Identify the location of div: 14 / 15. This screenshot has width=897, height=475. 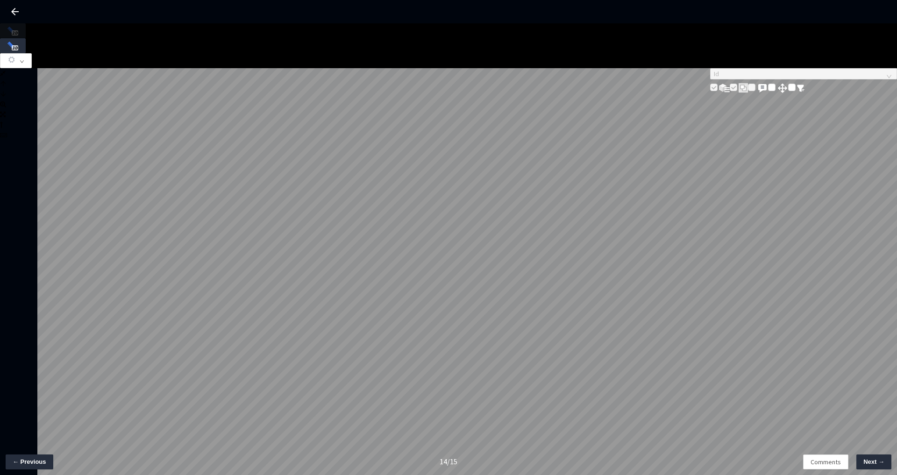
(449, 462).